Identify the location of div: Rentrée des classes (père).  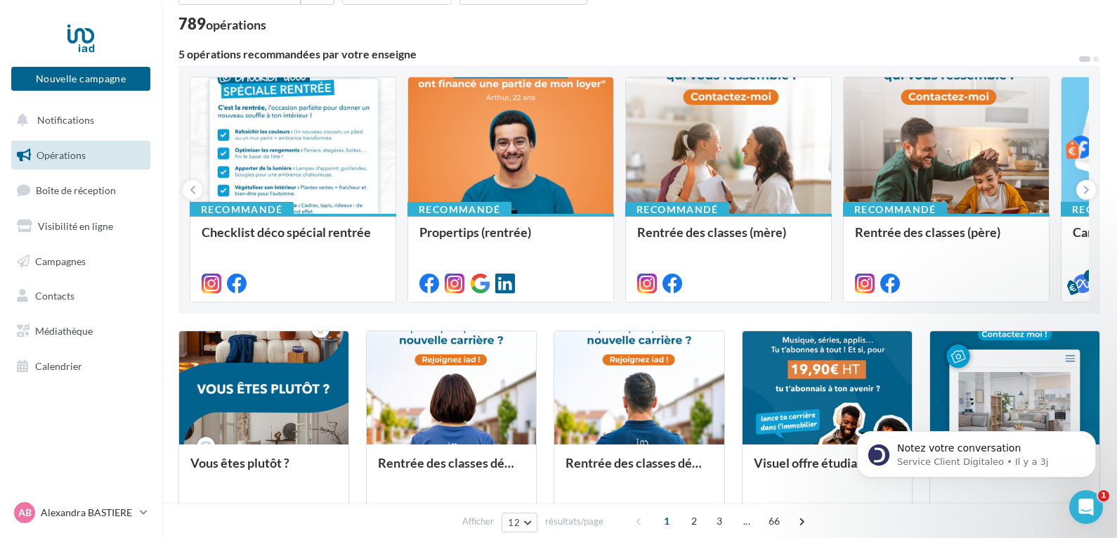
(947, 239).